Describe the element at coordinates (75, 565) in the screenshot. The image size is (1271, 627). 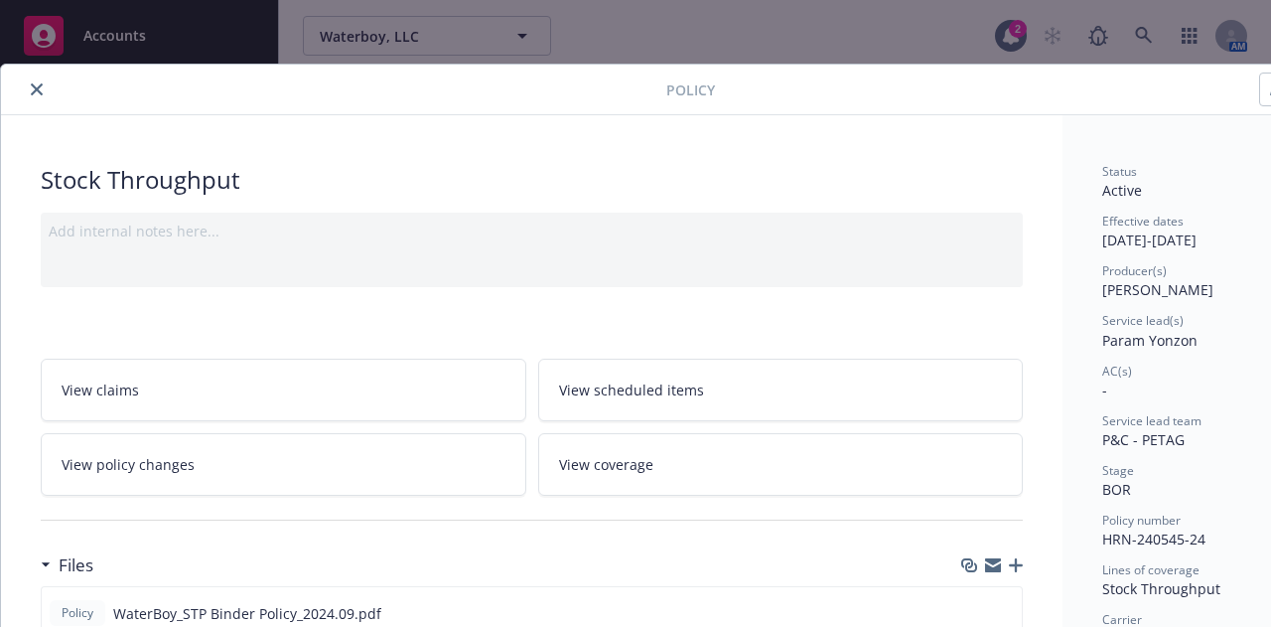
I see `h3: Files` at that location.